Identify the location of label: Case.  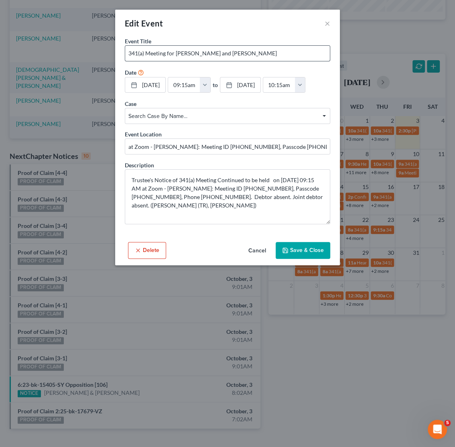
(130, 103).